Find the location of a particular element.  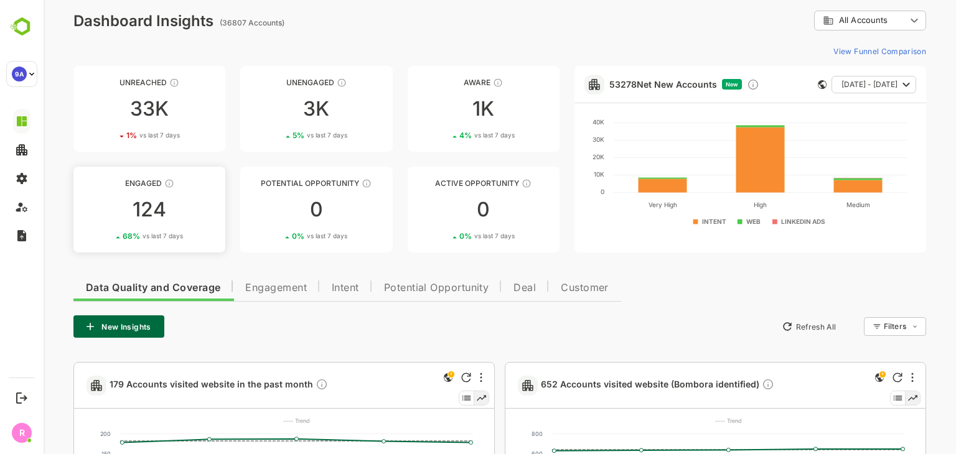

div: Potential Opportunity is located at coordinates (273, 183).